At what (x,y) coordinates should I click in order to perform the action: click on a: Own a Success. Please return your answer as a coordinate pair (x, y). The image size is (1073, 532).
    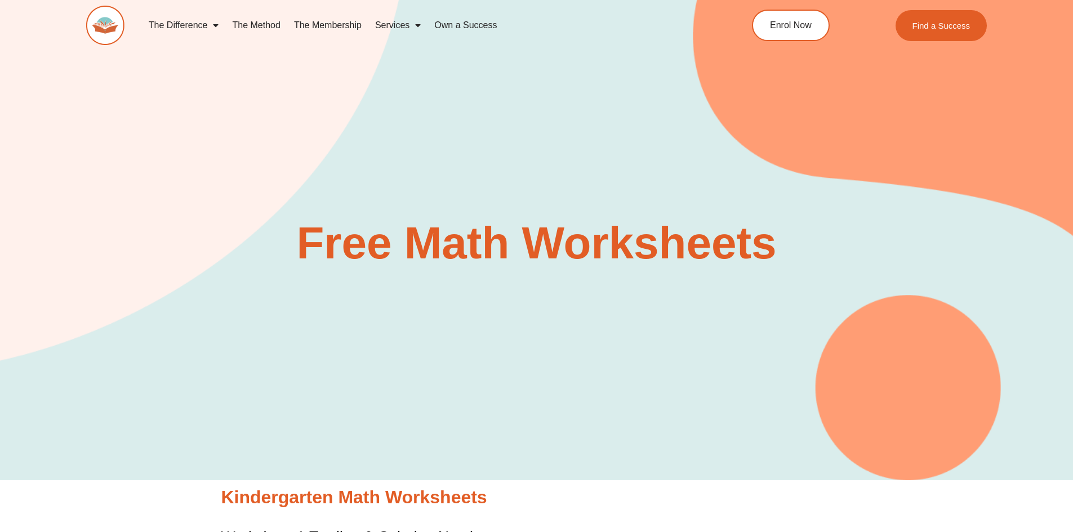
    Looking at the image, I should click on (465, 25).